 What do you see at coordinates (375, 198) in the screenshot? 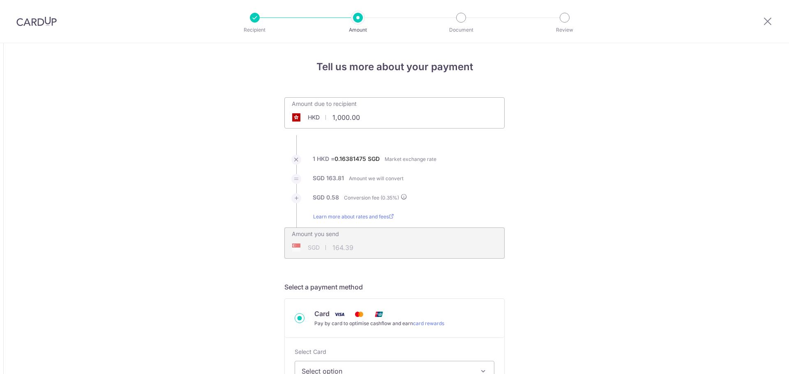
I see `label: Conversion fee ( %)` at bounding box center [375, 198].